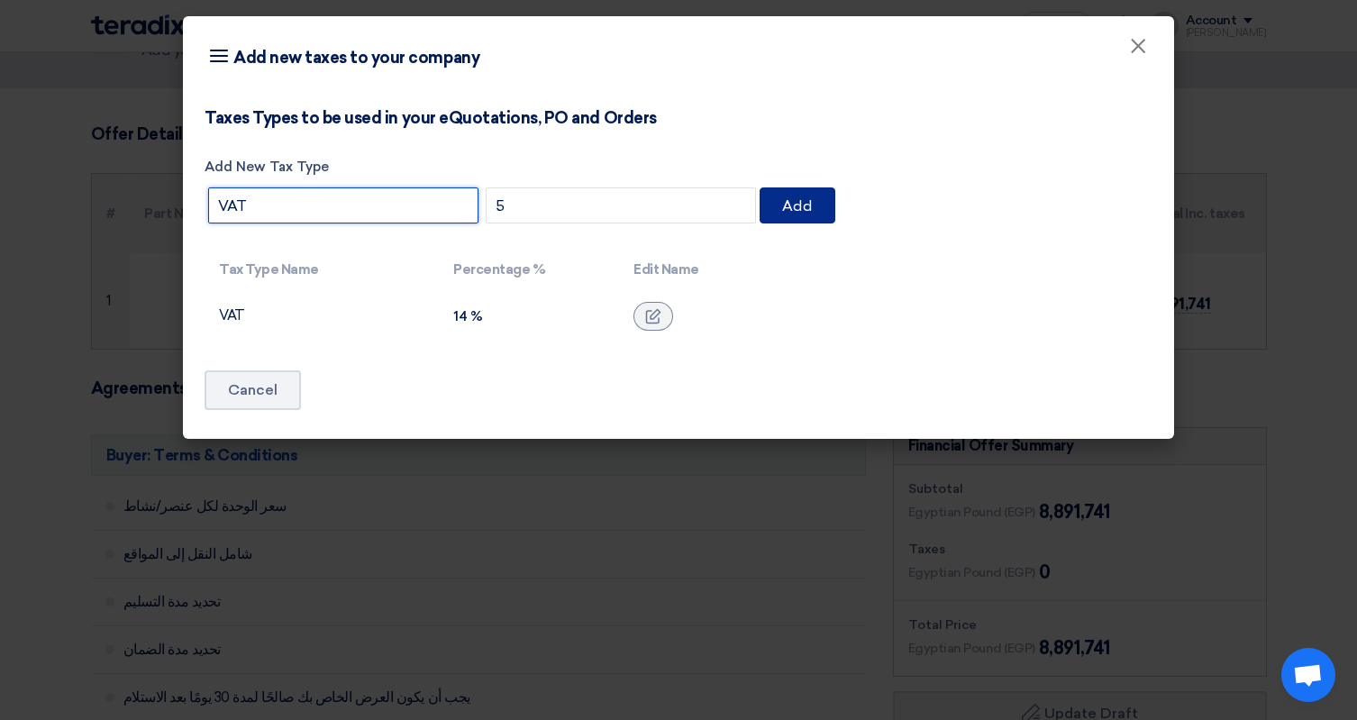 This screenshot has height=720, width=1357. Describe the element at coordinates (322, 270) in the screenshot. I see `th: Tax Type Name` at that location.